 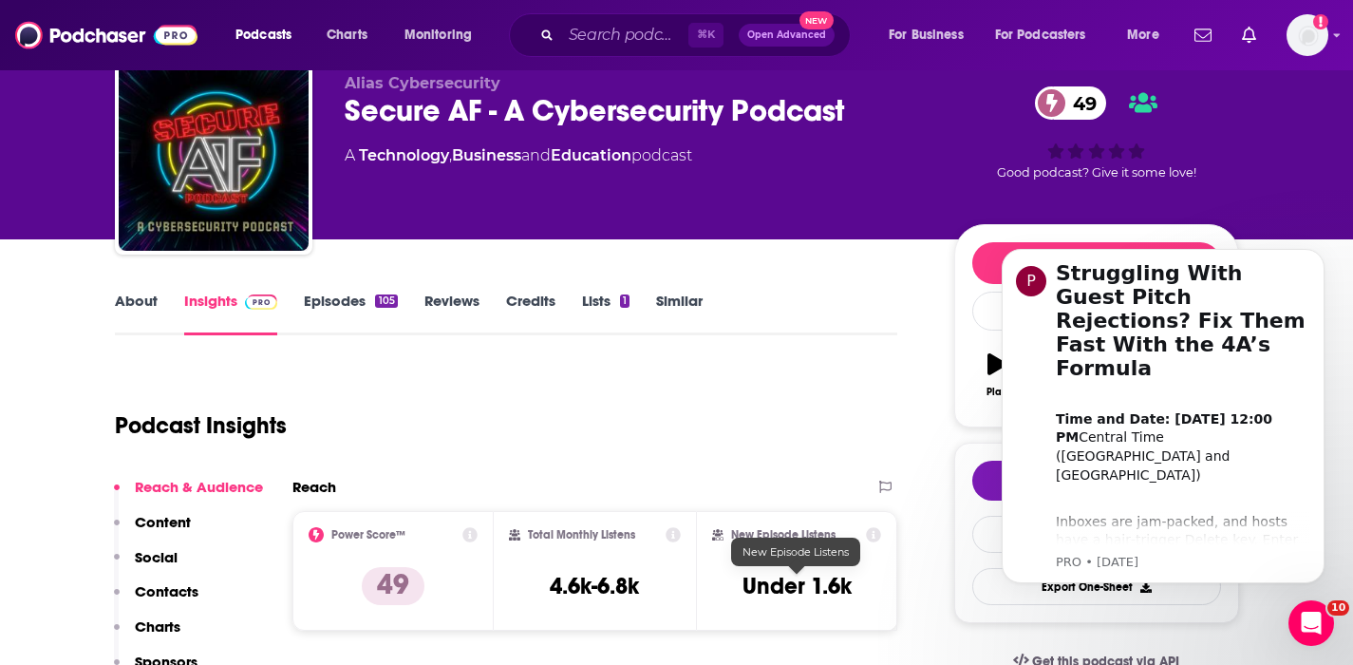 What do you see at coordinates (706, 35) in the screenshot?
I see `span: ⌘ K` at bounding box center [706, 35].